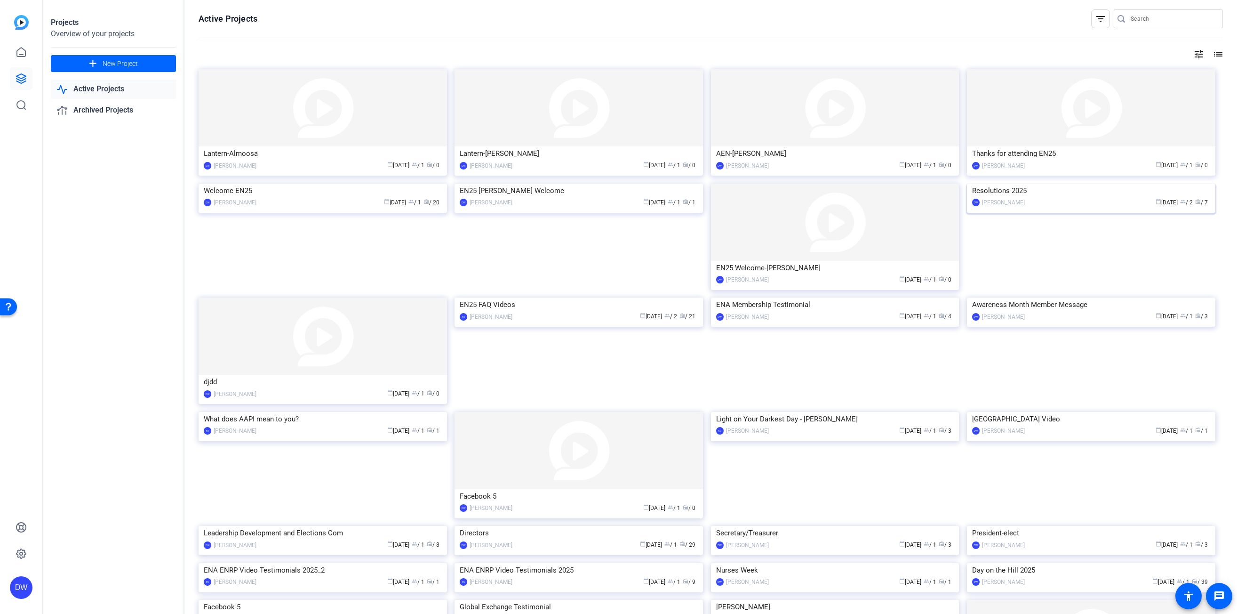 This screenshot has width=1237, height=614. What do you see at coordinates (113, 34) in the screenshot?
I see `div: Overview of your projects` at bounding box center [113, 34].